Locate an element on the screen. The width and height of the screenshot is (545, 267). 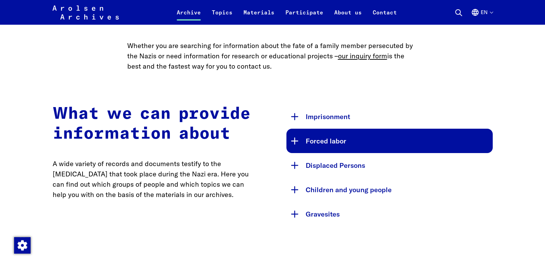
a: Participate is located at coordinates (304, 16).